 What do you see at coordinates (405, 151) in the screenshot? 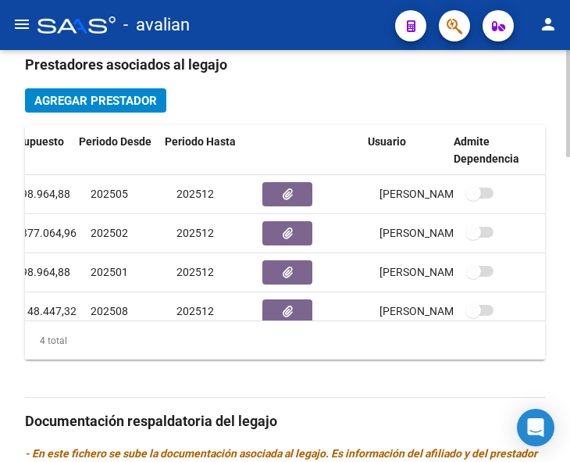
I see `datatable-header-cell: Usuario` at bounding box center [405, 151].